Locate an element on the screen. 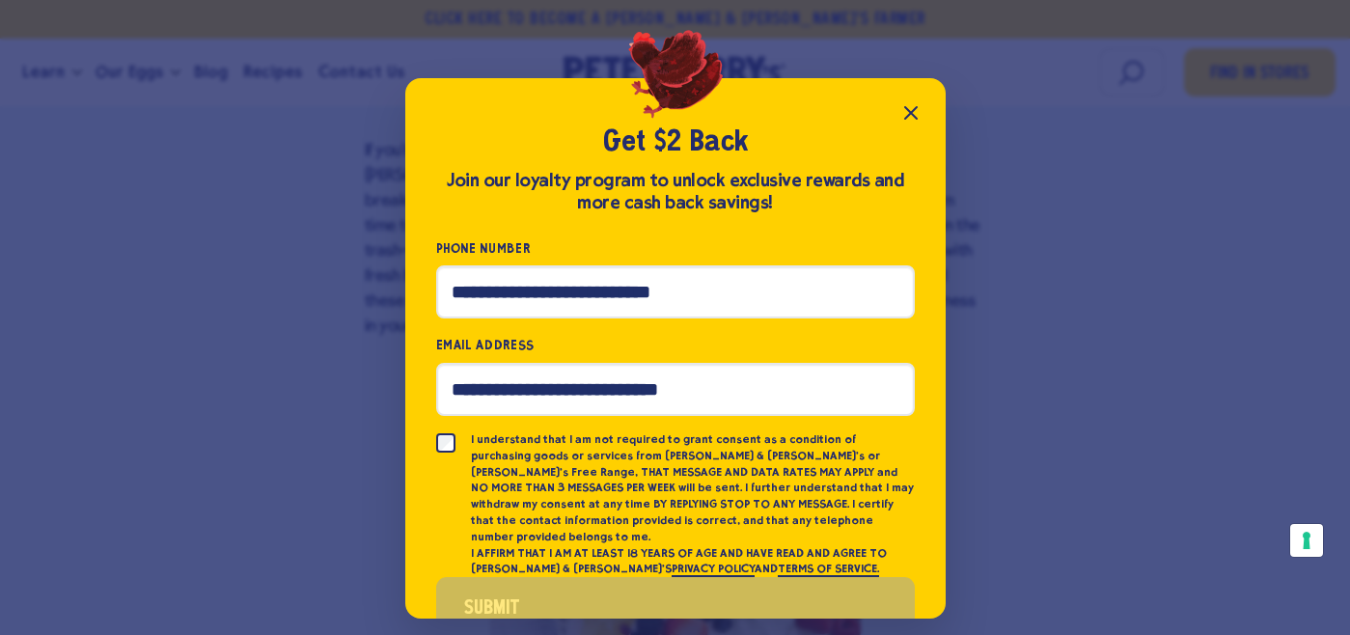 Image resolution: width=1350 pixels, height=635 pixels. button: Your consent preferences for tracking technologies is located at coordinates (1306, 540).